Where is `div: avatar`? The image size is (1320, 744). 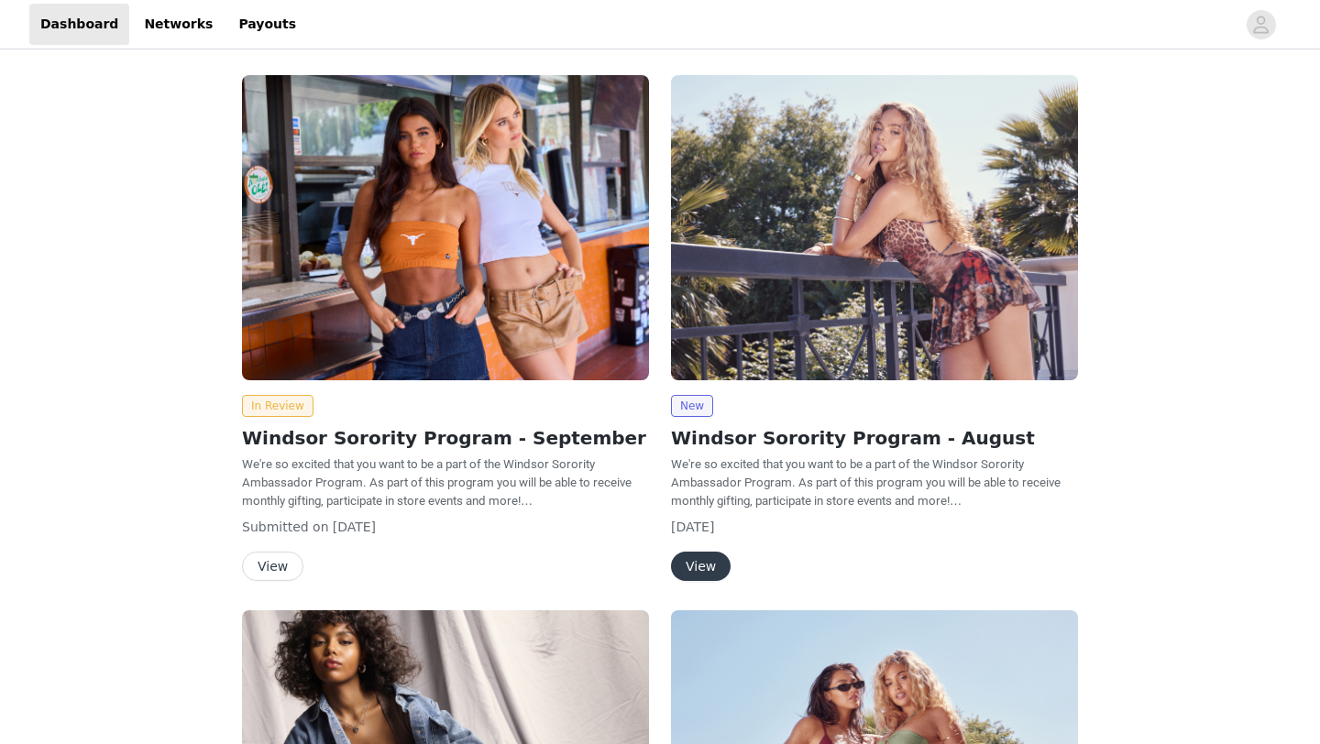
div: avatar is located at coordinates (1260, 25).